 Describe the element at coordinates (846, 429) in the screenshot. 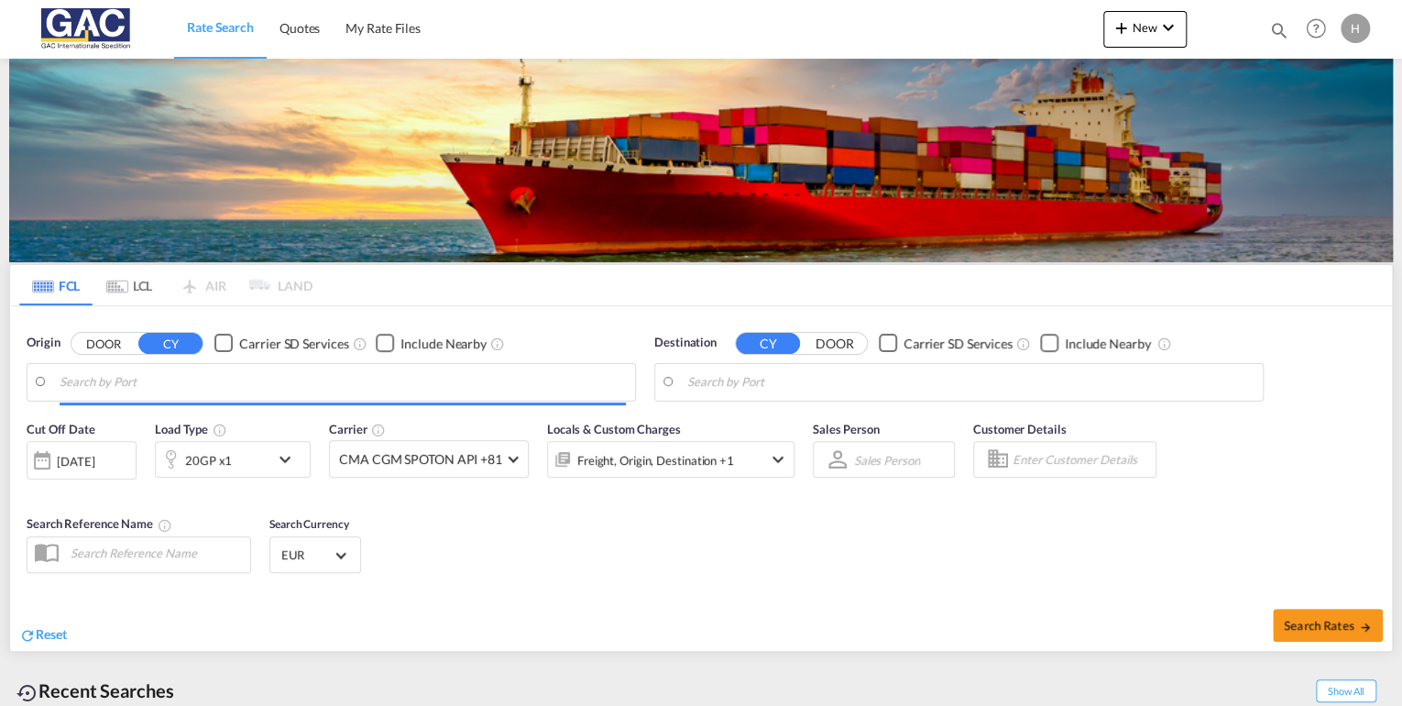

I see `span: Sales Person` at that location.